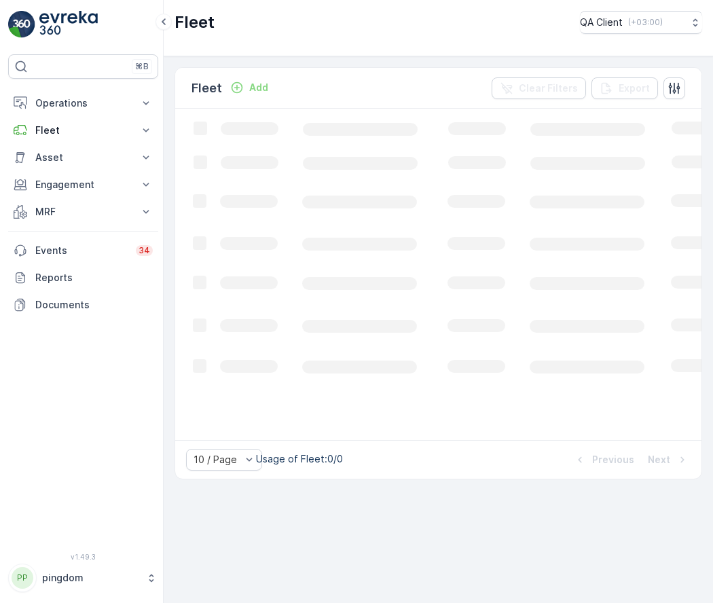  I want to click on button: Previous, so click(603, 459).